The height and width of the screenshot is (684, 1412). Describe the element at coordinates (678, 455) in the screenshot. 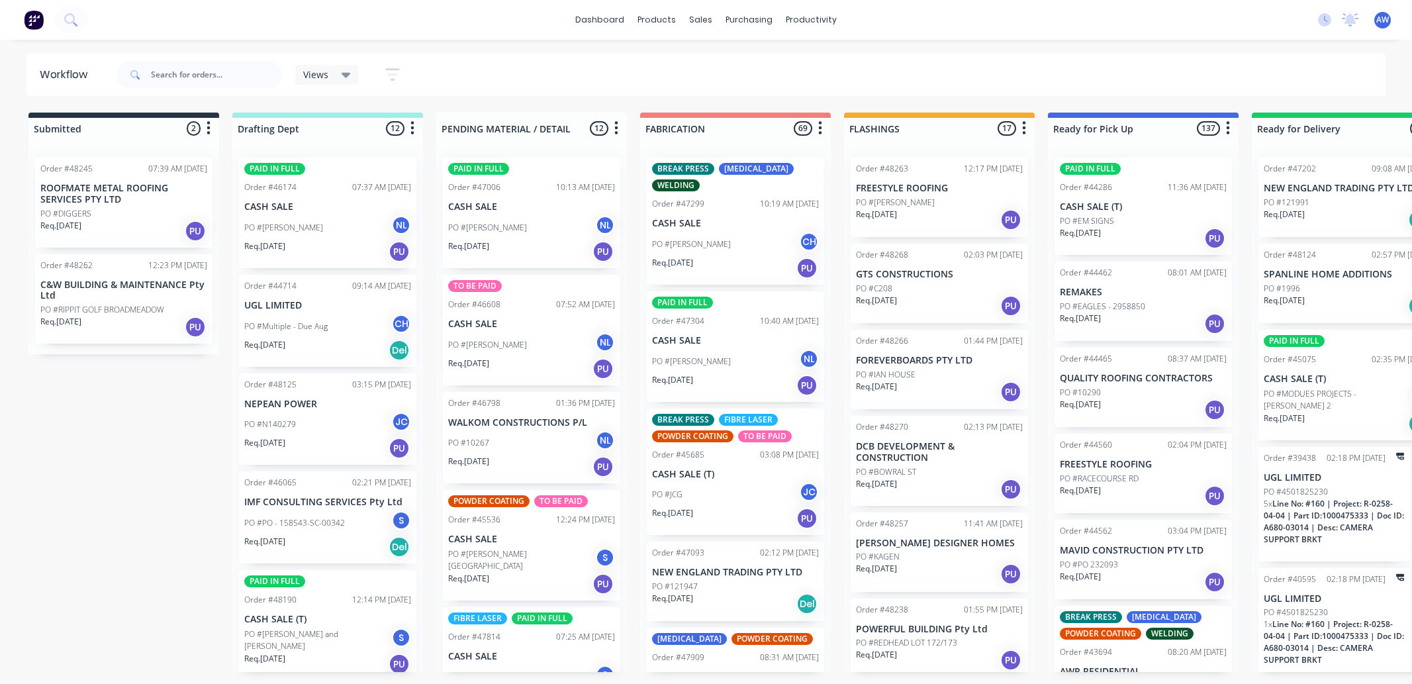

I see `div: Order #45685` at that location.